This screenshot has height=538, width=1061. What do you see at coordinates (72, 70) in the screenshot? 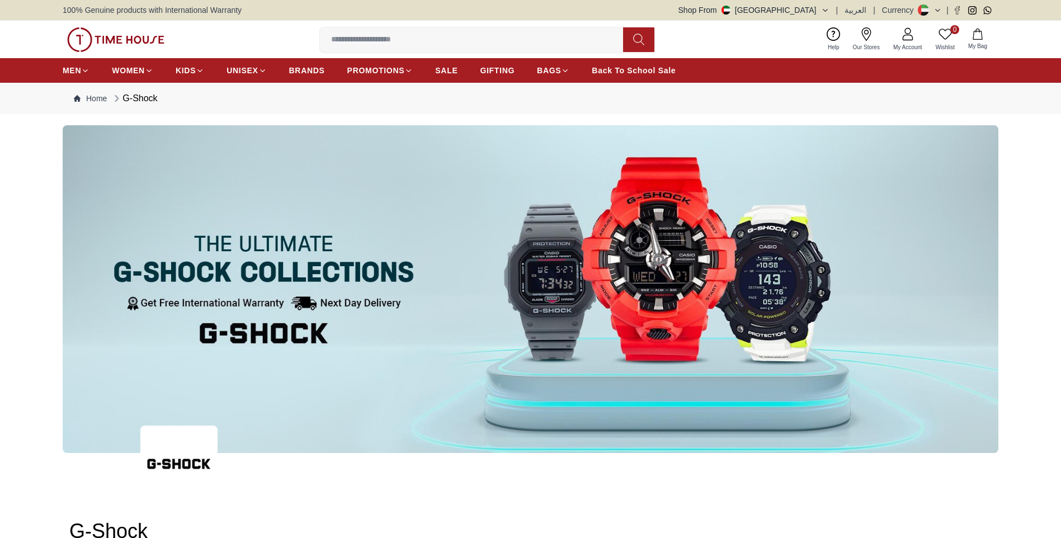
I see `span: MEN` at bounding box center [72, 70].